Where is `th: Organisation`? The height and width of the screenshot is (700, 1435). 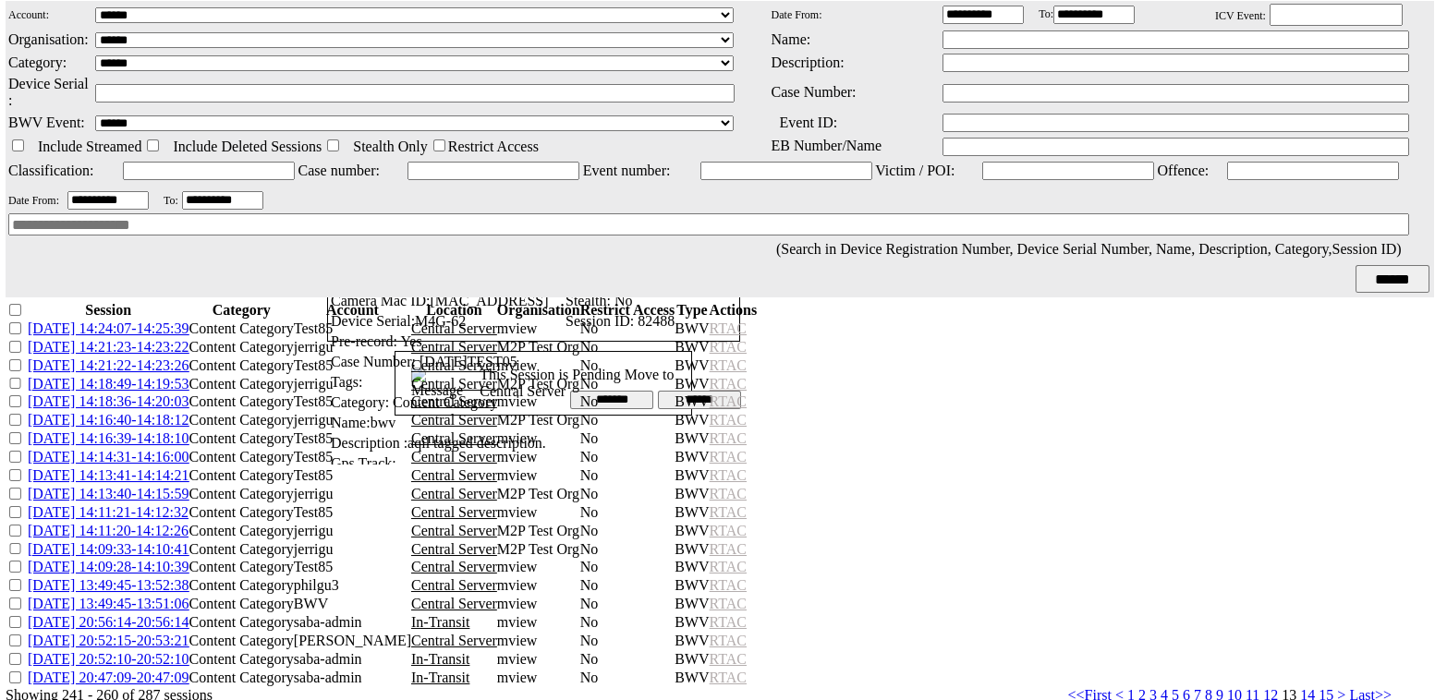
th: Organisation is located at coordinates (539, 311).